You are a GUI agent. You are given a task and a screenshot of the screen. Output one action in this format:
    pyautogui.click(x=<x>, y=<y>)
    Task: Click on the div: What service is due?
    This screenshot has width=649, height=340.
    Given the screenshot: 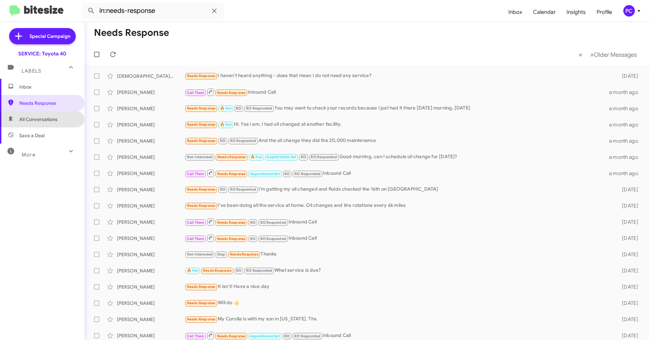 What is the action you would take?
    pyautogui.click(x=398, y=270)
    